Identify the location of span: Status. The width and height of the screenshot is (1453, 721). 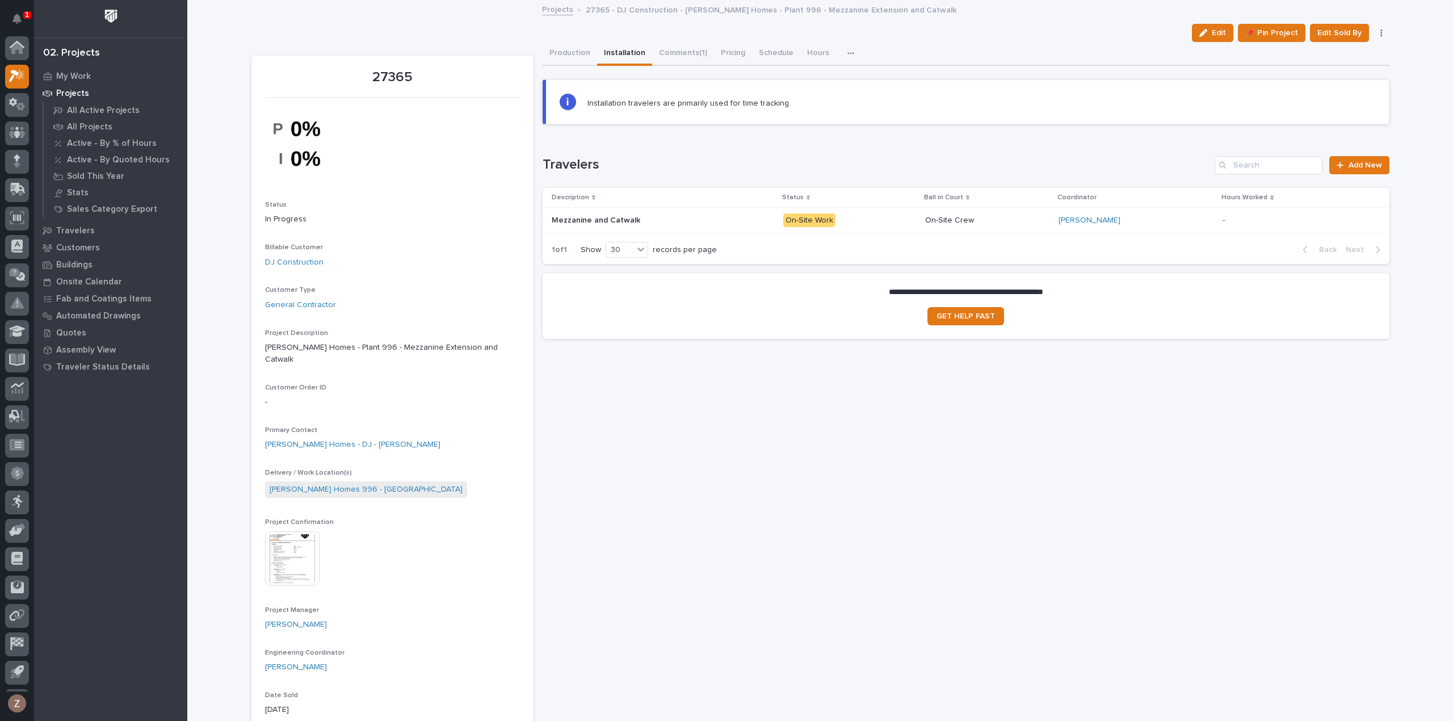
(276, 205).